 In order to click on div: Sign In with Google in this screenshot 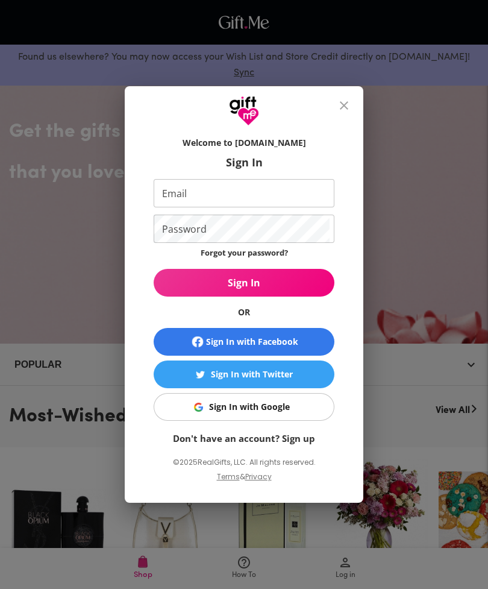, I will do `click(250, 407)`.